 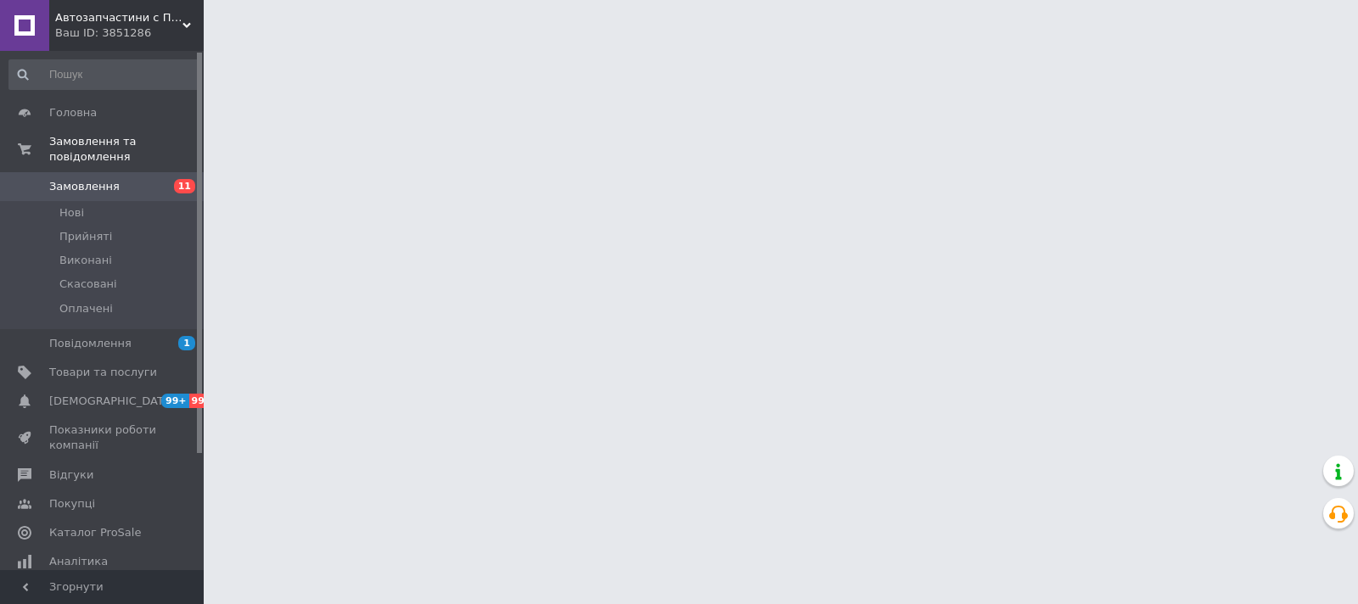 I want to click on span: 1, so click(x=187, y=343).